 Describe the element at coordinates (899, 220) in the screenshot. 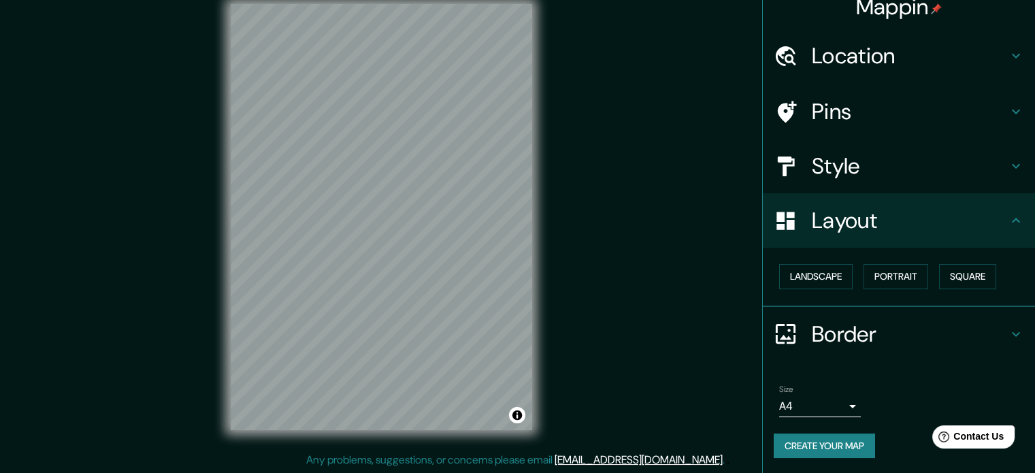

I see `div: Layout` at that location.